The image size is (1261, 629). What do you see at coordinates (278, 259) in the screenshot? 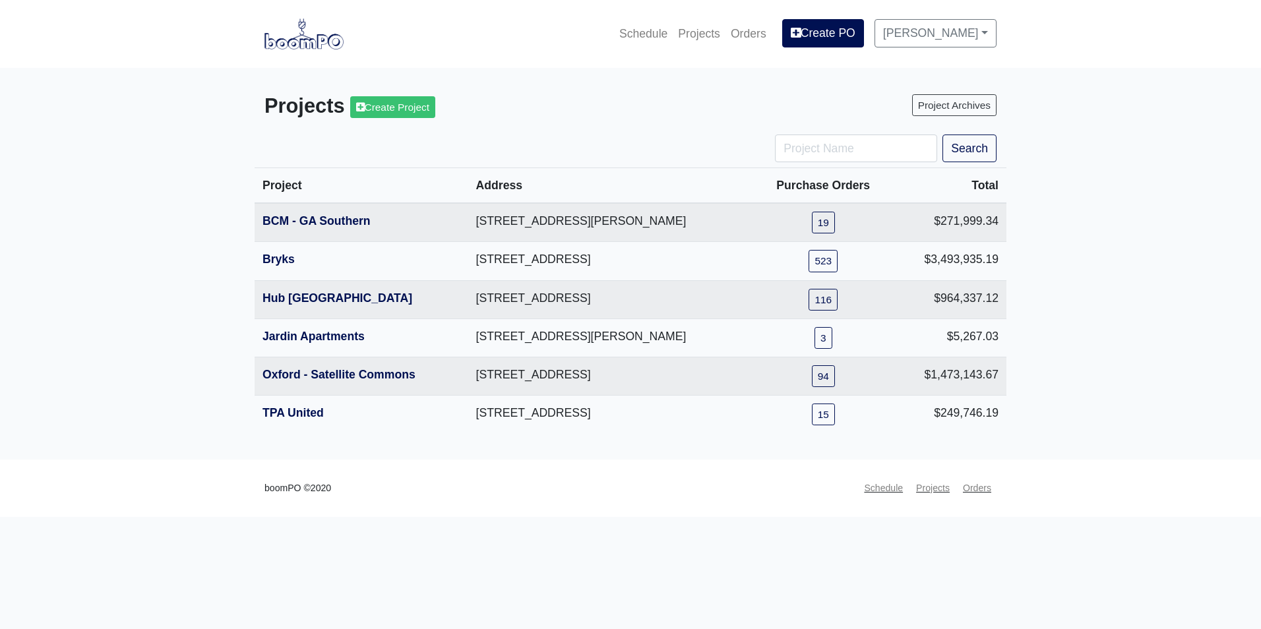
I see `a: Bryks` at bounding box center [278, 259].